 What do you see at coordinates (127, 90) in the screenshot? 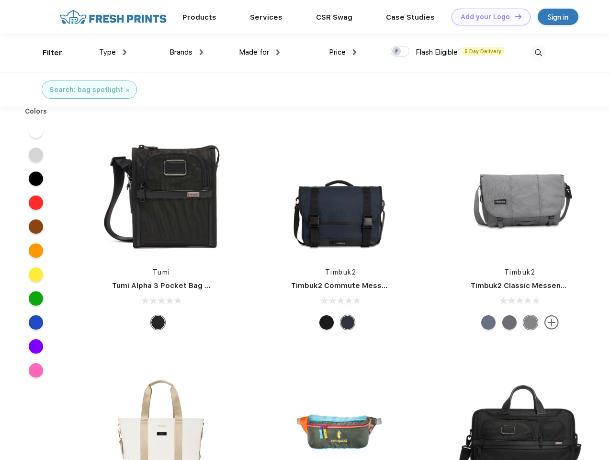
I see `img: filter_cancel.svg` at bounding box center [127, 90].